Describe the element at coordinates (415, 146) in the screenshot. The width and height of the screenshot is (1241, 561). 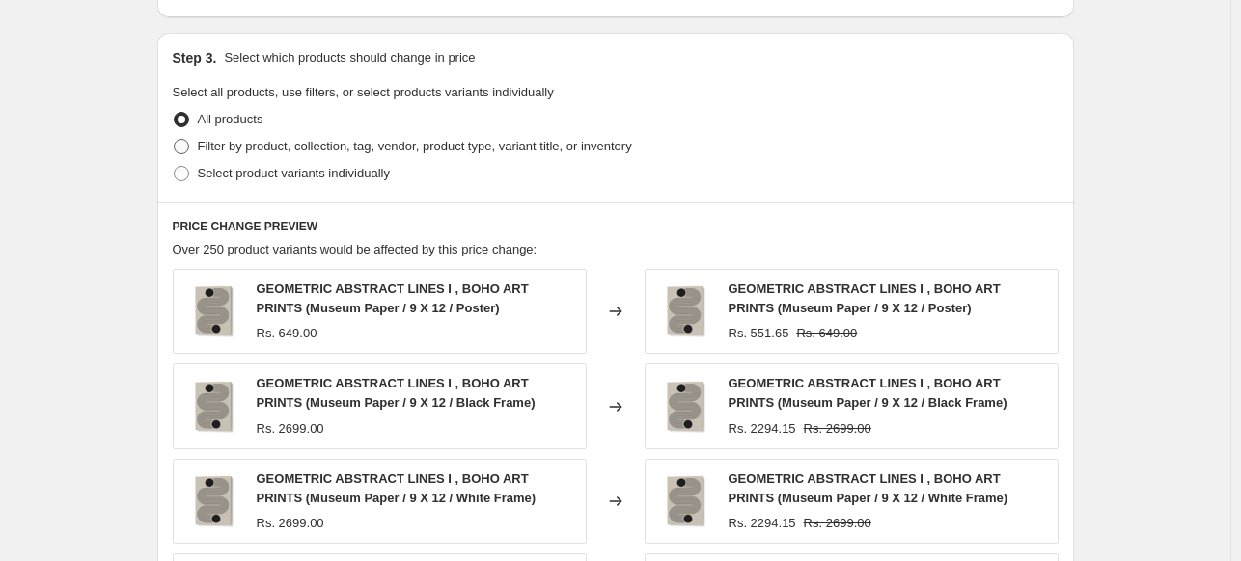
I see `span: Filter by product, collection, tag, vendor, product type, variant title, or inventory` at that location.